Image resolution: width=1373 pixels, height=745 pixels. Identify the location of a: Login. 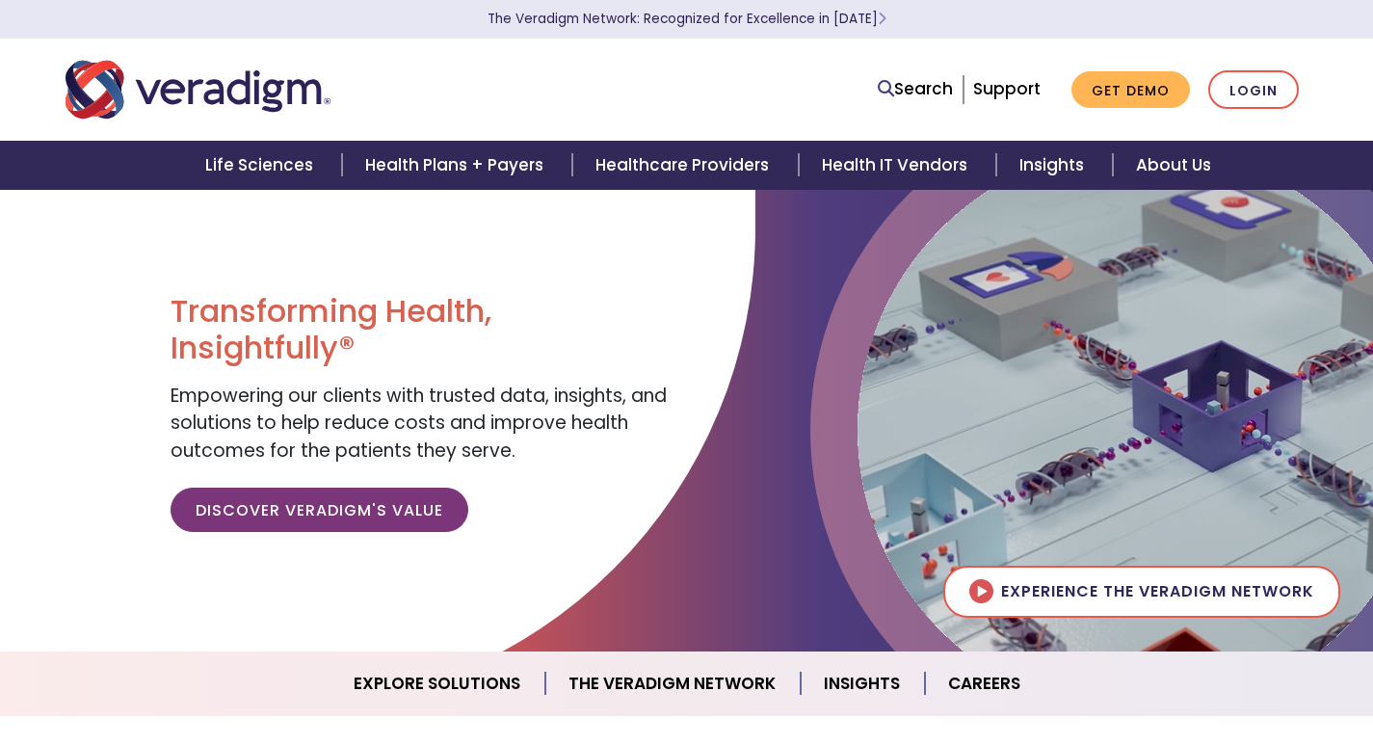
(1253, 90).